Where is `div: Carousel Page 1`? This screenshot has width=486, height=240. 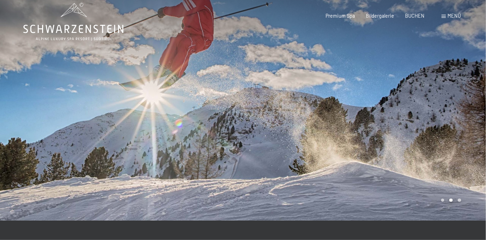 div: Carousel Page 1 is located at coordinates (443, 200).